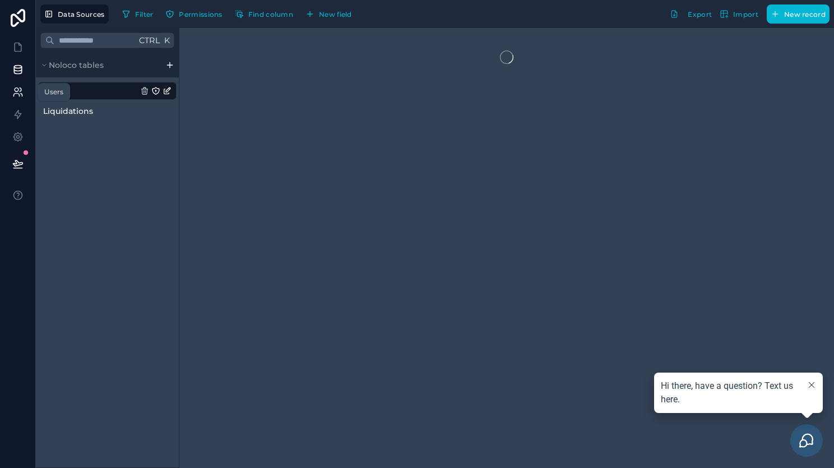  Describe the element at coordinates (137, 14) in the screenshot. I see `button: Filter` at that location.